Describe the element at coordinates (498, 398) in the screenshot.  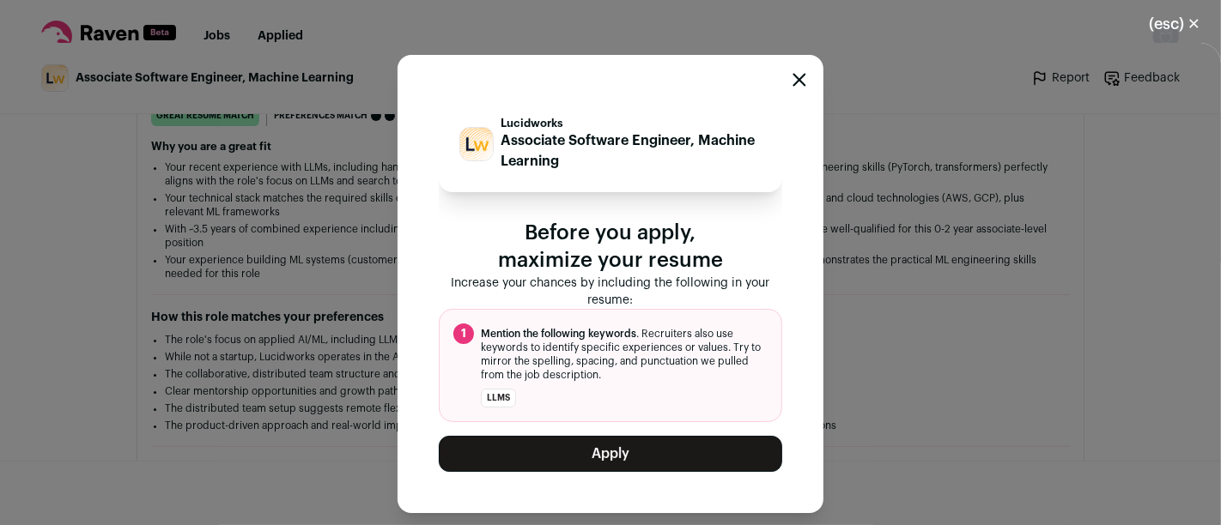
I see `li: LLMs` at that location.